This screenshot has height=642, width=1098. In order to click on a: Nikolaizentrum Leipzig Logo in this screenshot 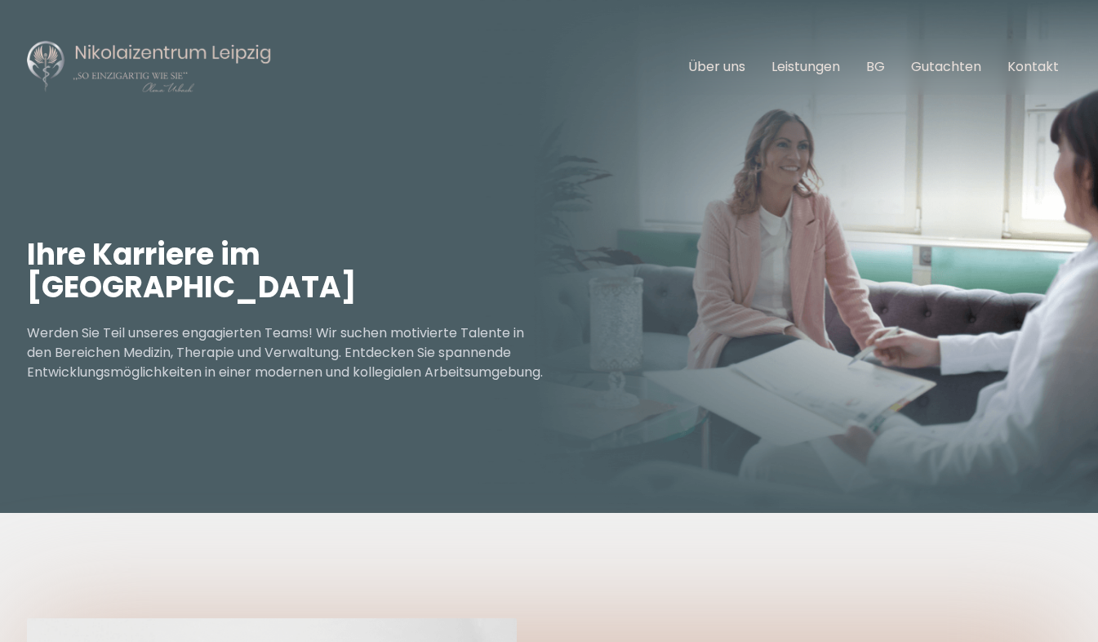, I will do `click(149, 67)`.